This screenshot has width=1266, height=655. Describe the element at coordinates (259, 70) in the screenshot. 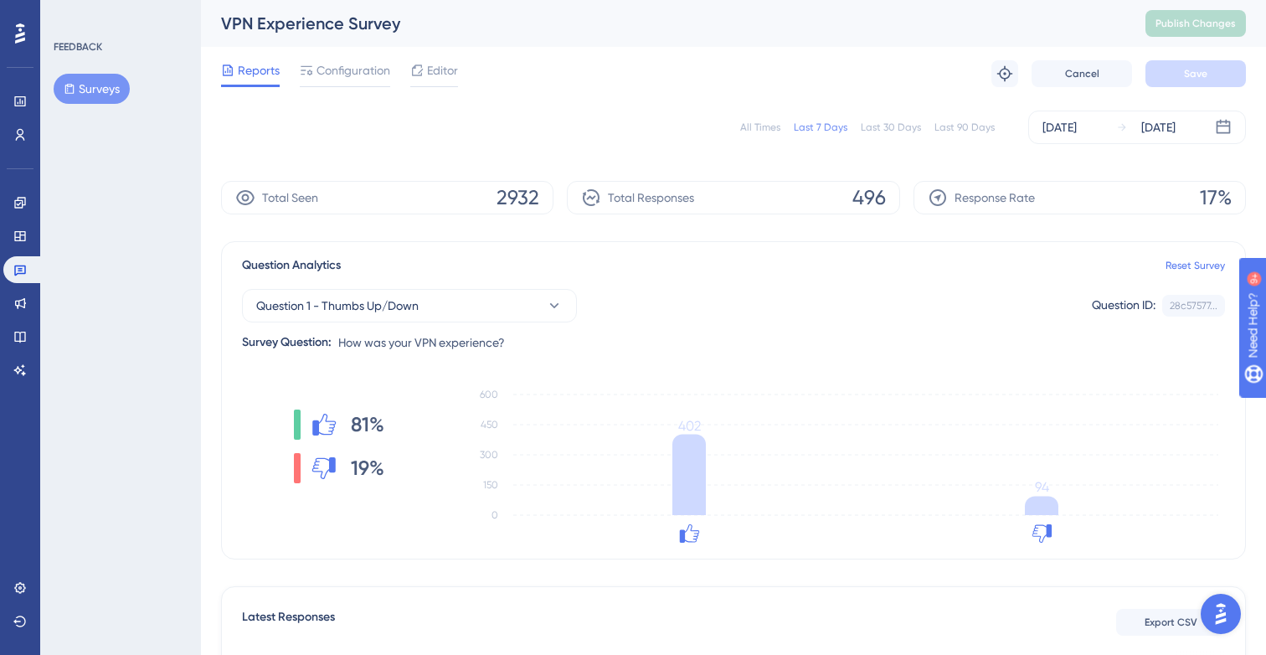

I see `span: Reports` at that location.